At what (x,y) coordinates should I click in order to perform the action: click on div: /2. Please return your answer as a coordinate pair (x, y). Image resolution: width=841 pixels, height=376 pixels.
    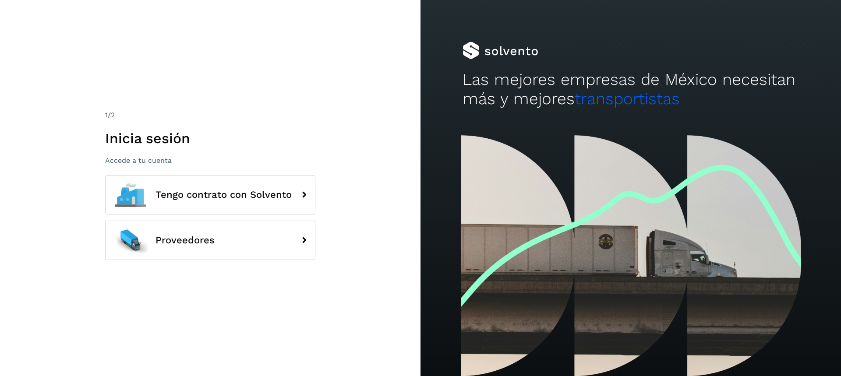
    Looking at the image, I should click on (210, 115).